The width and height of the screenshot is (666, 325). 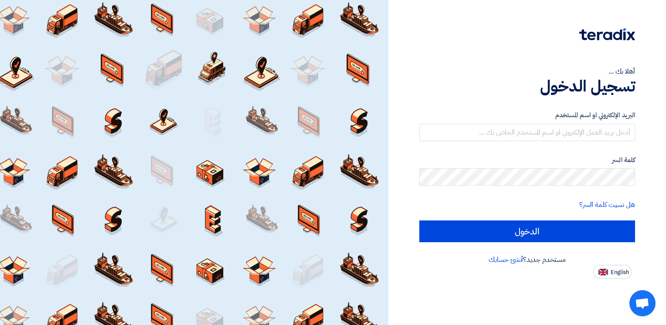 What do you see at coordinates (604, 272) in the screenshot?
I see `img: en-US.png` at bounding box center [604, 272].